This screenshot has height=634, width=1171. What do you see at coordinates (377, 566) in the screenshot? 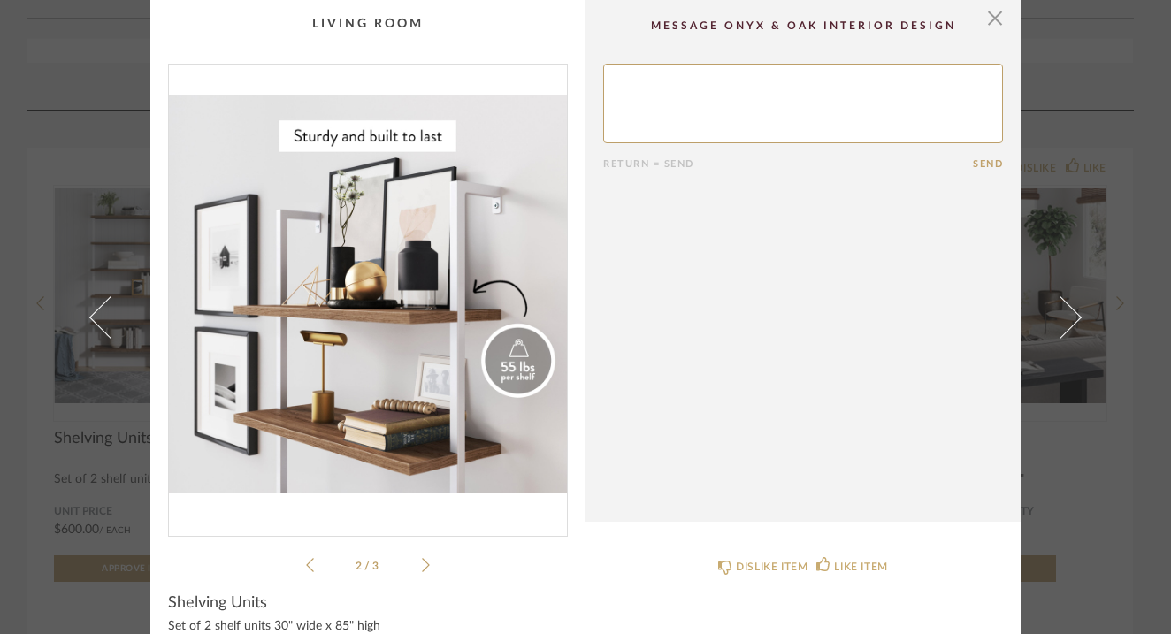
I see `span: 3` at bounding box center [377, 566].